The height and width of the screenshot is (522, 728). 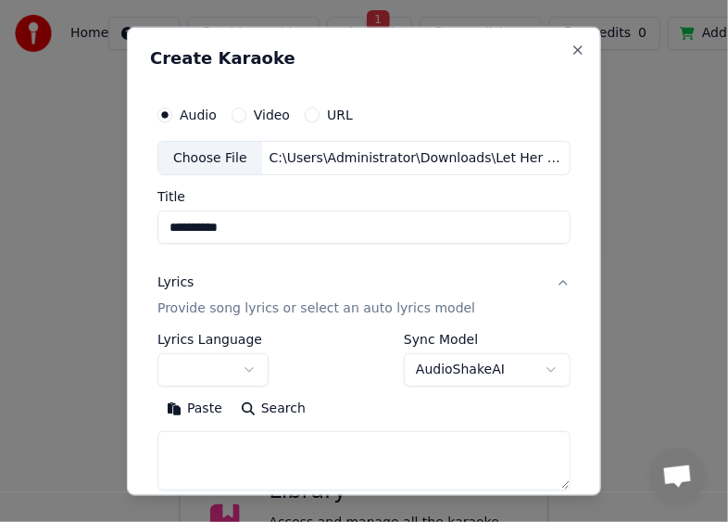 I want to click on div: Lyrics, so click(x=175, y=283).